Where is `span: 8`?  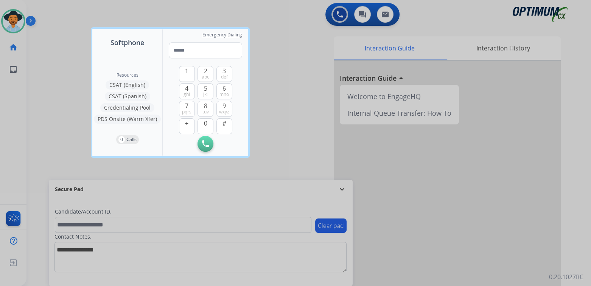
span: 8 is located at coordinates (206, 106).